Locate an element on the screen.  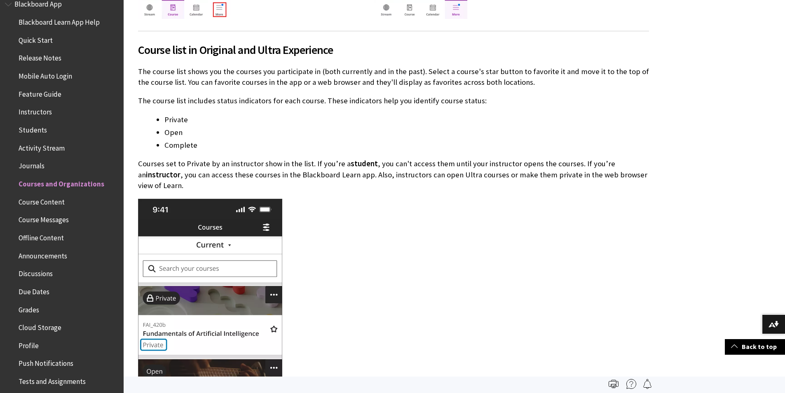
span: Offline Content is located at coordinates (41, 237).